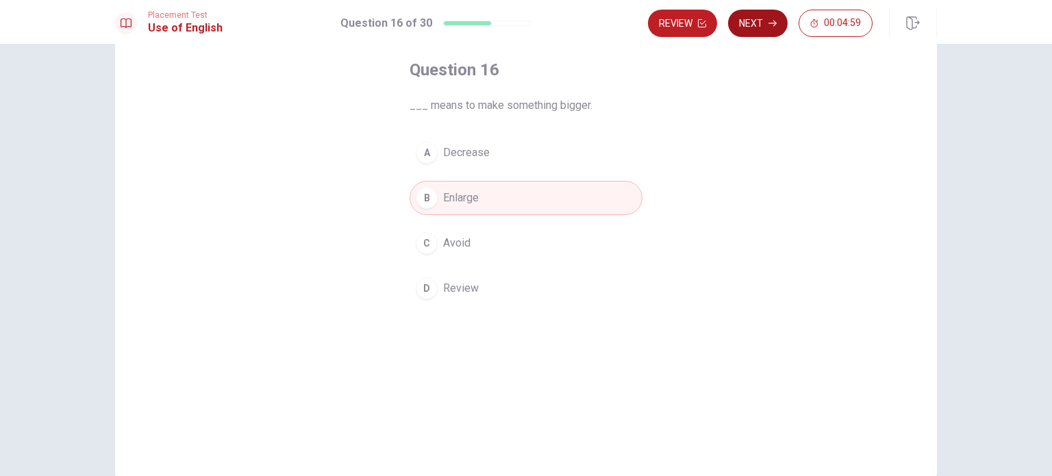  Describe the element at coordinates (526, 288) in the screenshot. I see `button: DReview` at that location.